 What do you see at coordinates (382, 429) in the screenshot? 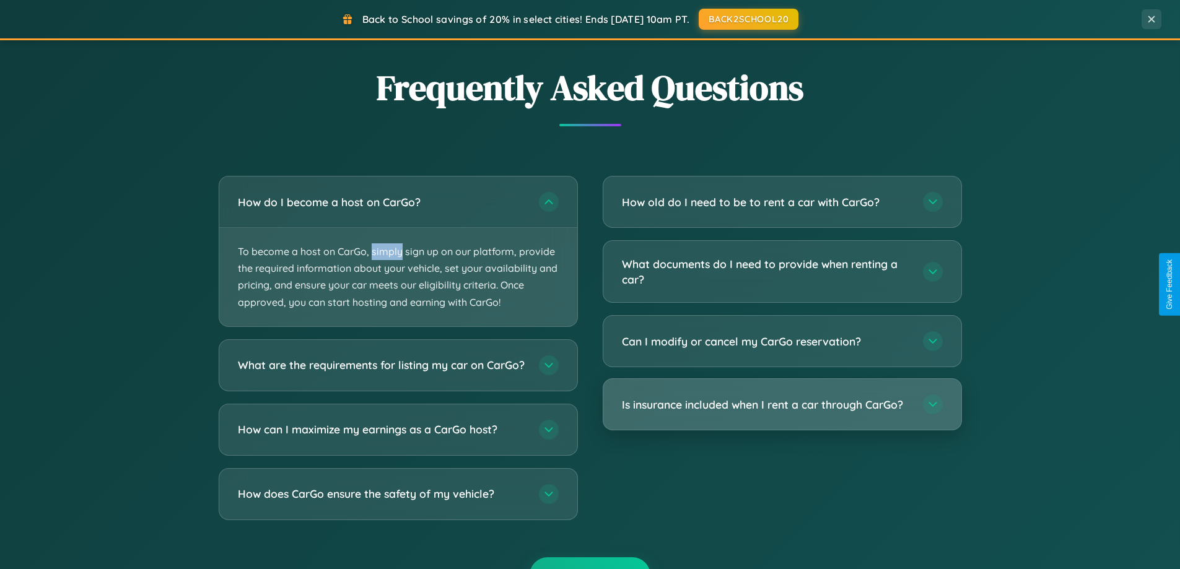
I see `h3: How can I maximize my earnings as a CarGo host?` at bounding box center [382, 429].